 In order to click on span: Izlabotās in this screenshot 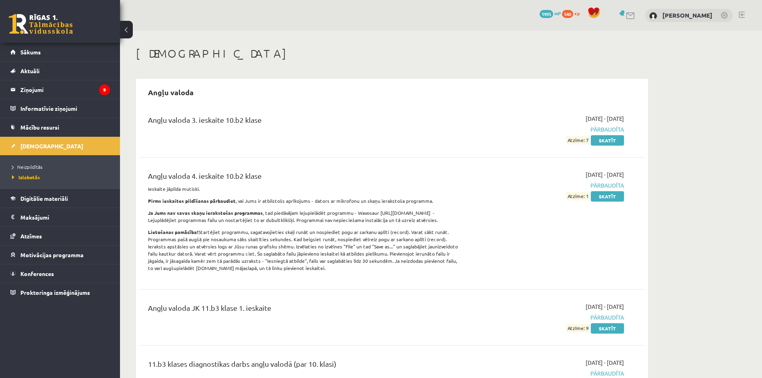, I will do `click(26, 177)`.